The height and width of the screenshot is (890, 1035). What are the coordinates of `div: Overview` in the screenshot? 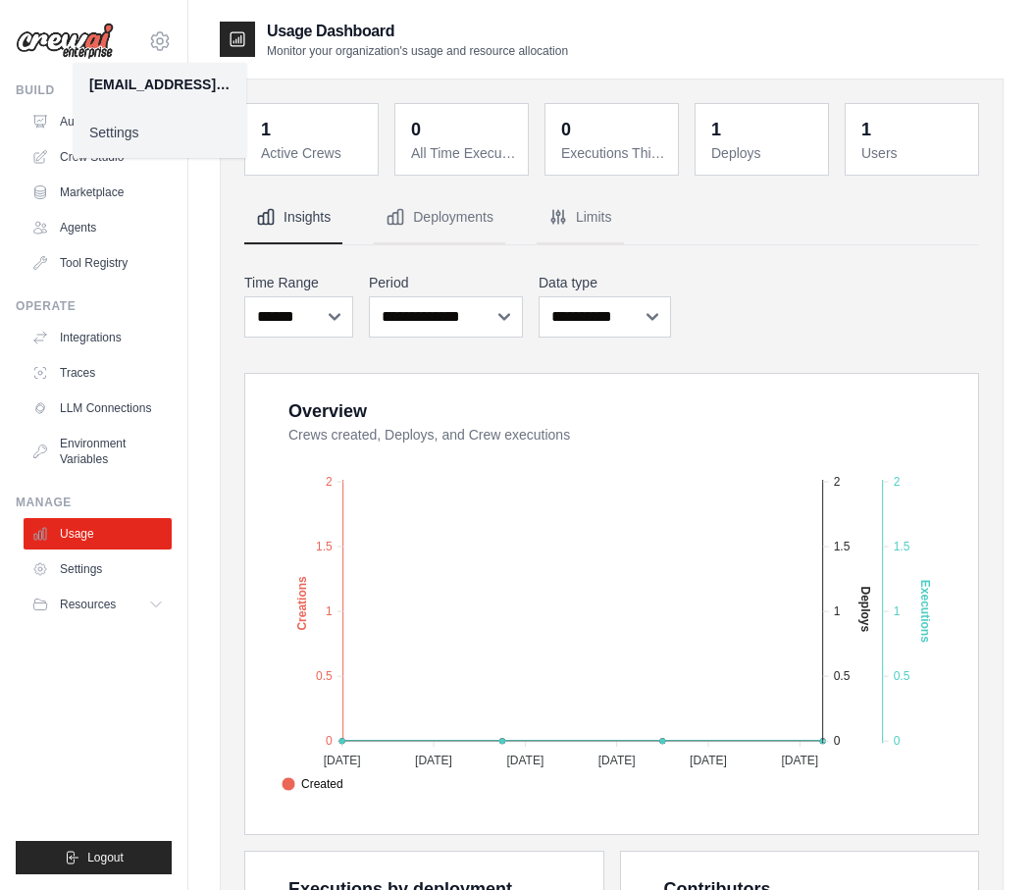 It's located at (328, 411).